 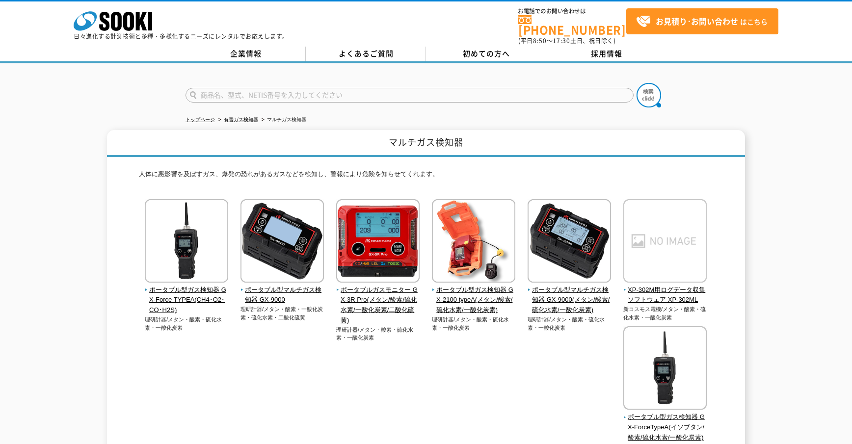 What do you see at coordinates (186, 300) in the screenshot?
I see `span: ポータブル型ガス検知器 GX-Force TYPEA(CH4･O2･CO･H2S)` at bounding box center [186, 300].